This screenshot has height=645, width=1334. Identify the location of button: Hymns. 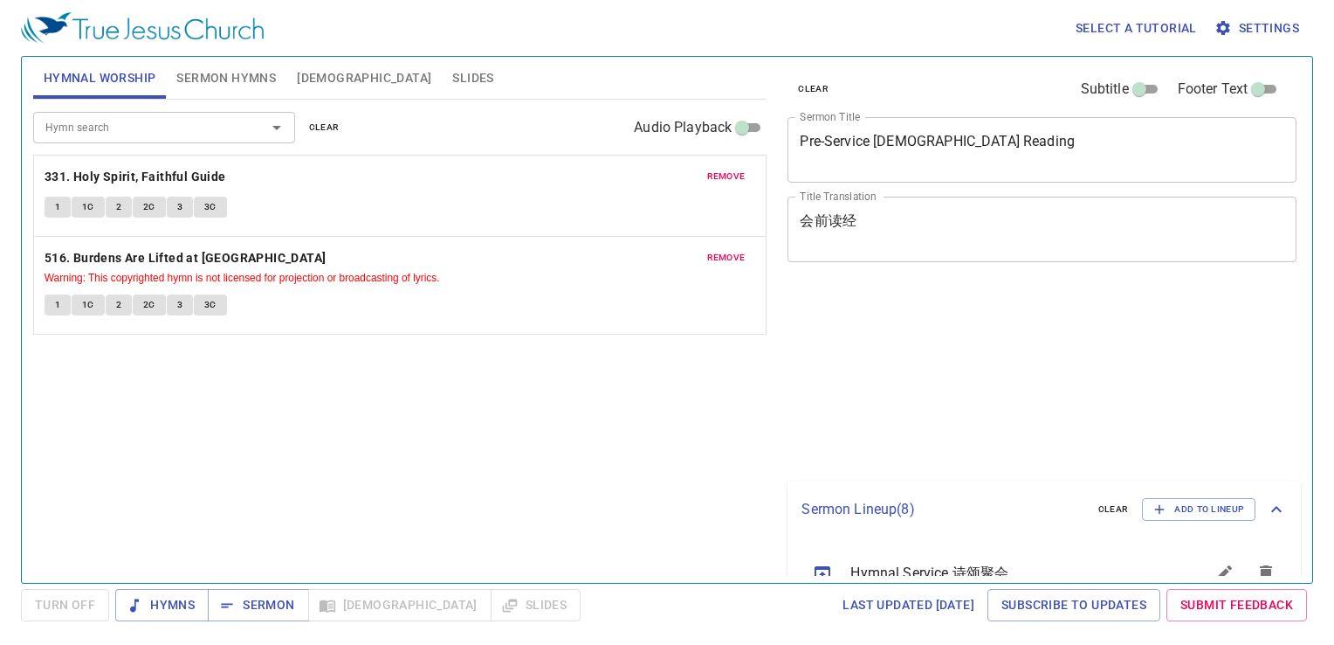
(162, 604).